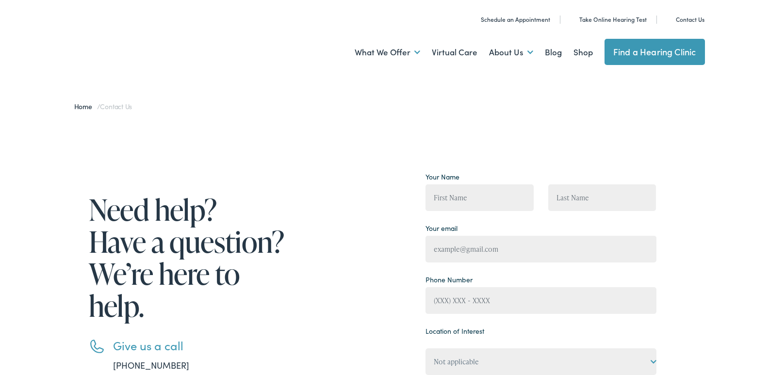 The image size is (769, 375). Describe the element at coordinates (188, 258) in the screenshot. I see `h1: Need help? Have a question? We’re here to help.` at that location.